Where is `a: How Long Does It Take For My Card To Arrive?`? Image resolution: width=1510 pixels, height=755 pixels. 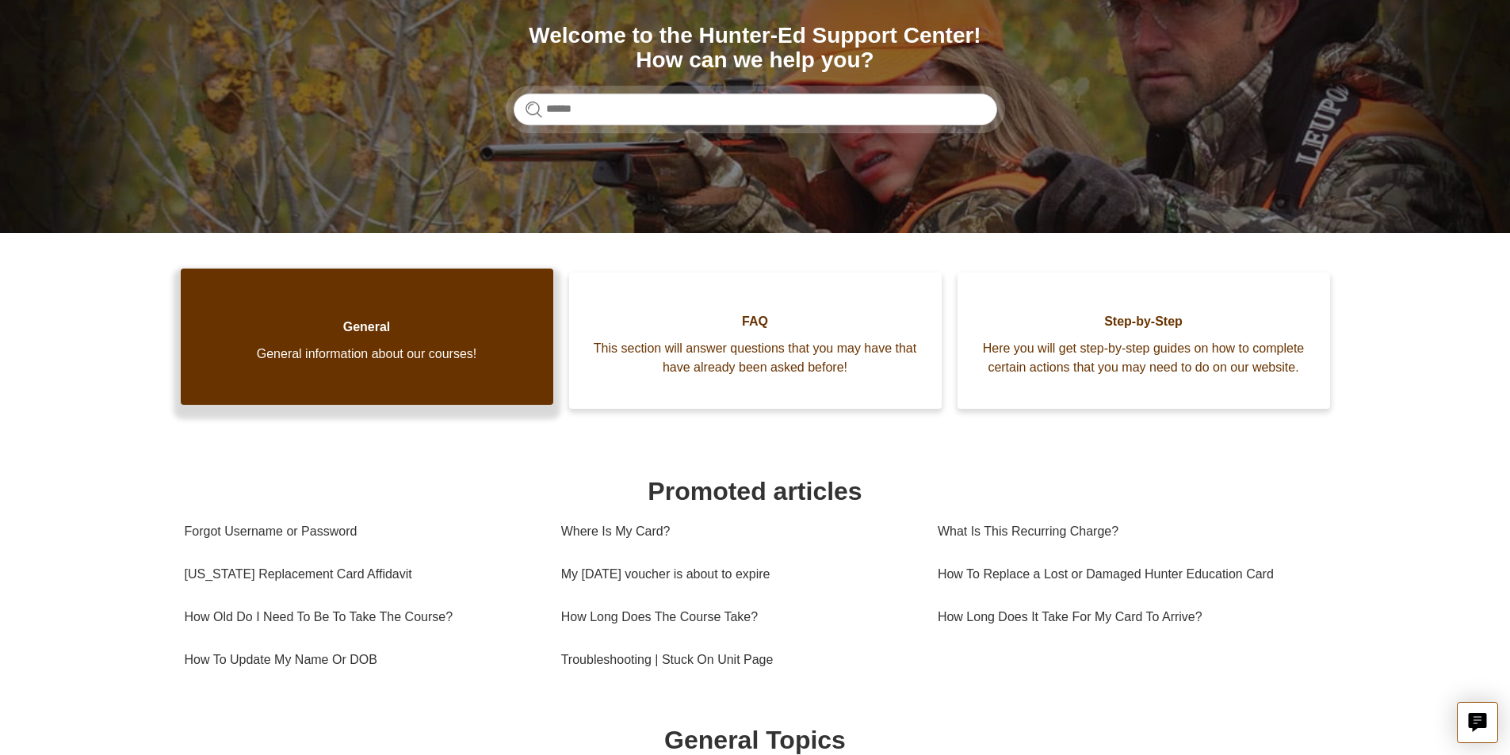 a: How Long Does It Take For My Card To Arrive? is located at coordinates (1125, 617).